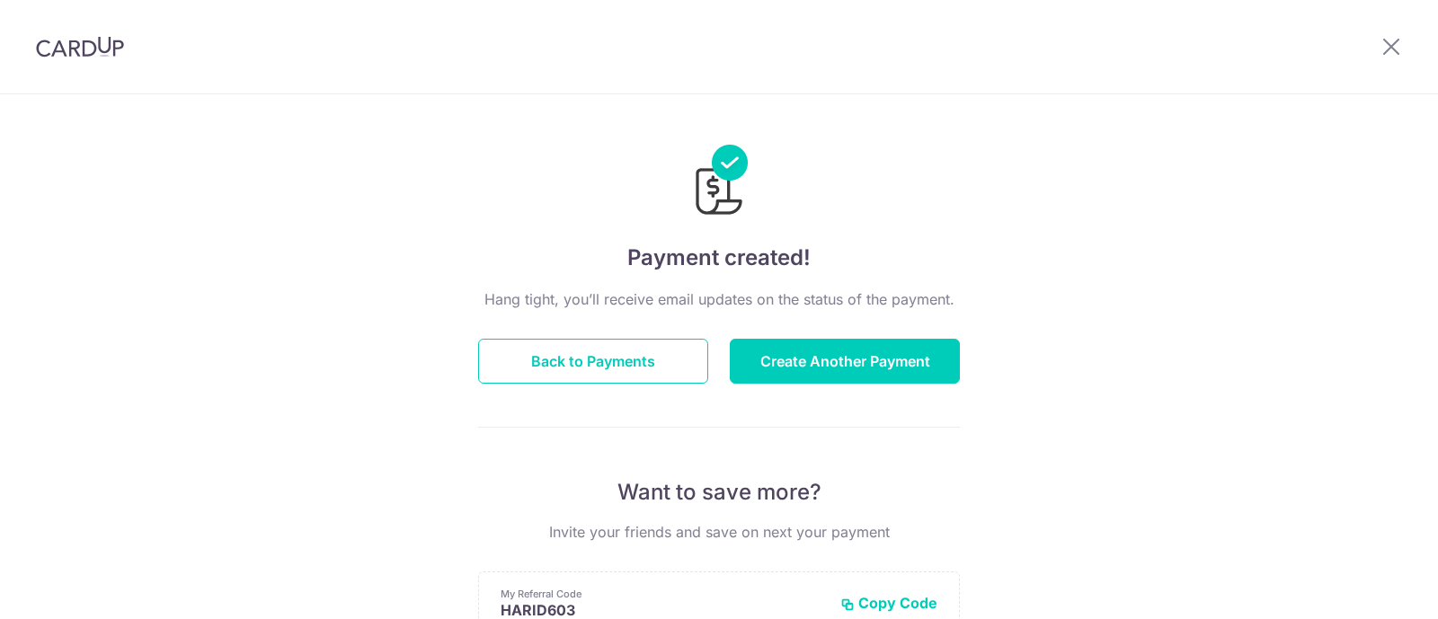 The image size is (1438, 619). Describe the element at coordinates (593, 361) in the screenshot. I see `button: Back to Payments` at that location.